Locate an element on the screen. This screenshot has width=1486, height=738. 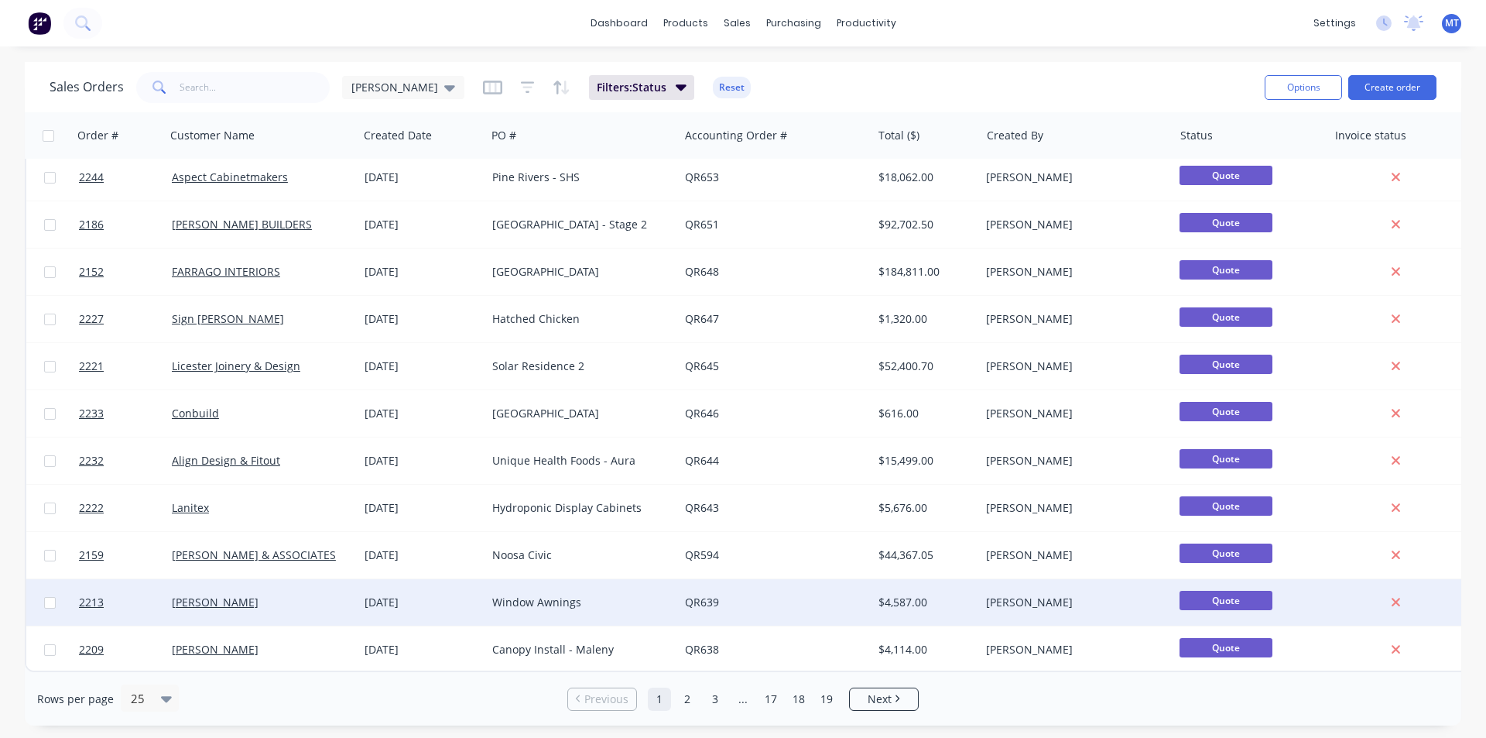
img: Factory is located at coordinates (39, 23).